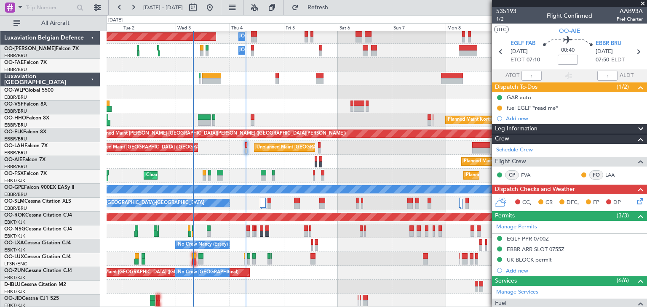 The image size is (647, 307). What do you see at coordinates (535, 249) in the screenshot?
I see `div: EBBR ARR SLOT 0755Z` at bounding box center [535, 249].